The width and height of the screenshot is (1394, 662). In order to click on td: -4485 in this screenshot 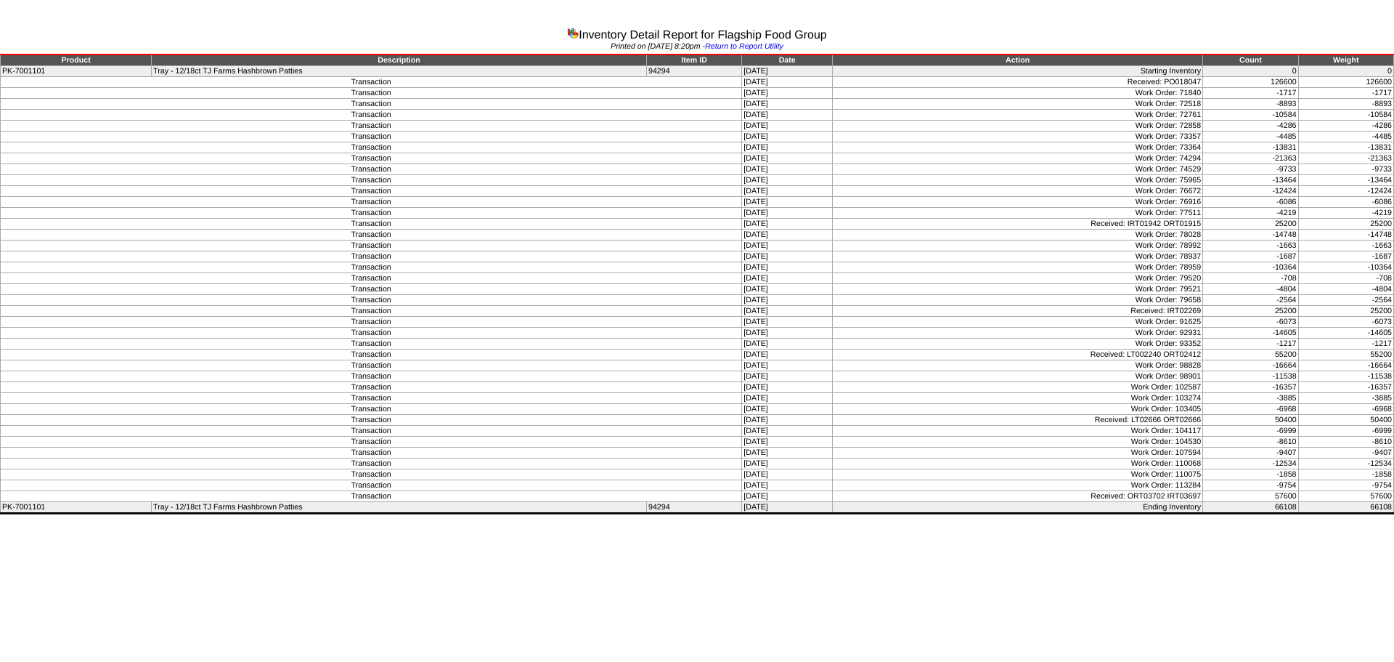, I will do `click(1346, 137)`.